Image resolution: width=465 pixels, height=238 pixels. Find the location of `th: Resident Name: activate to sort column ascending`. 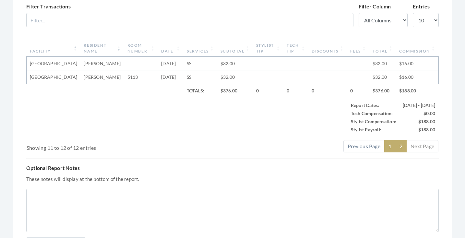

th: Resident Name: activate to sort column ascending is located at coordinates (102, 48).